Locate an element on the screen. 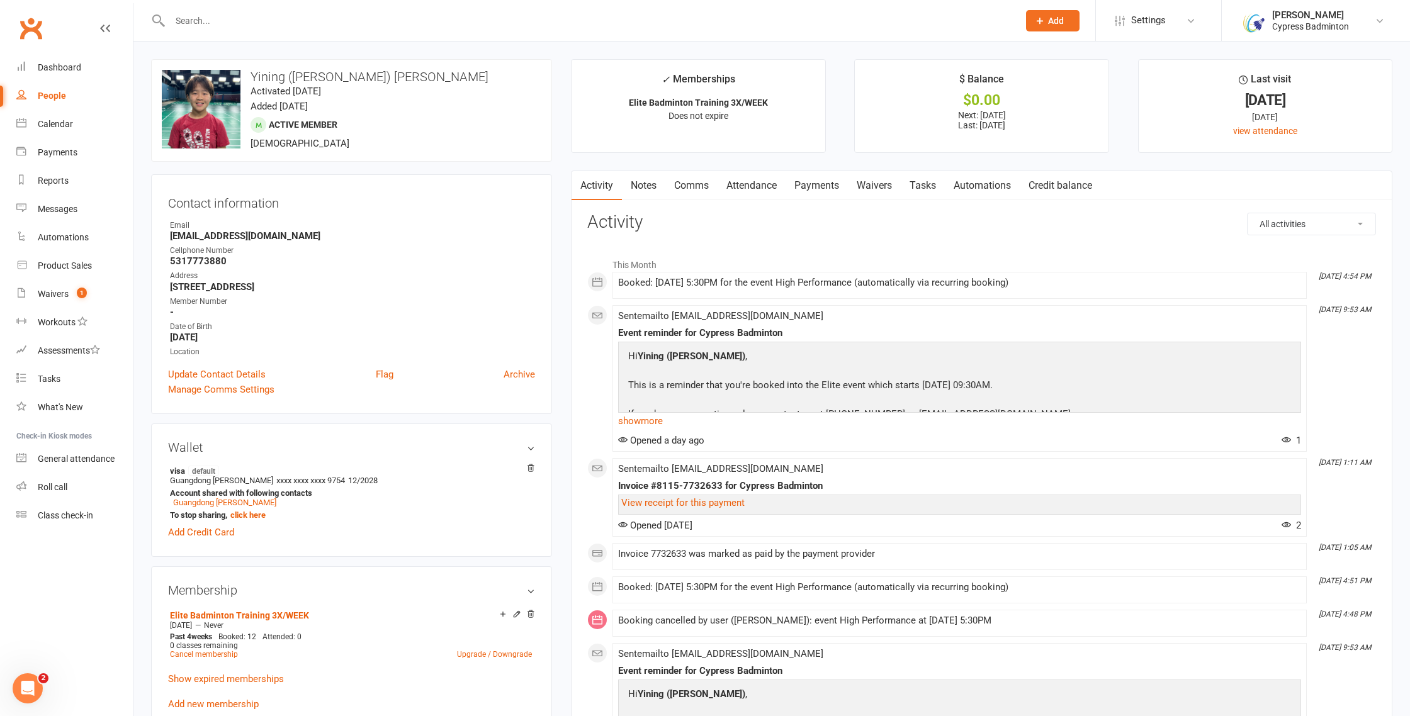 This screenshot has height=716, width=1410. strong: To stop sharing, is located at coordinates (349, 515).